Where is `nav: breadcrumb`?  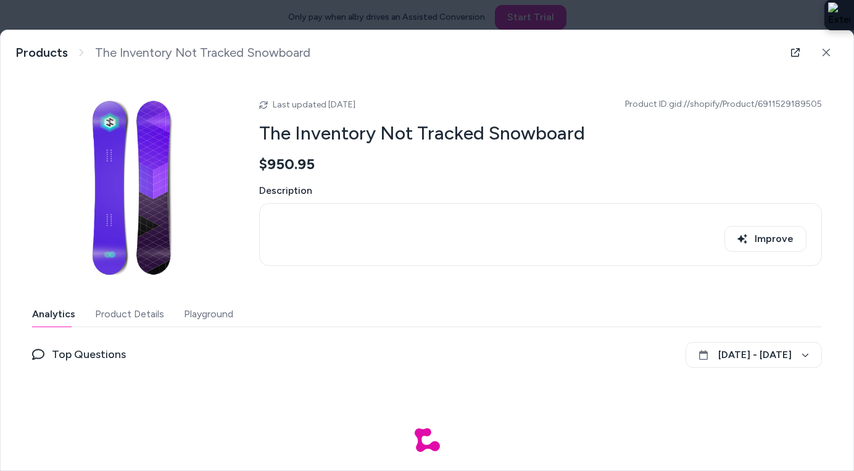 nav: breadcrumb is located at coordinates (163, 52).